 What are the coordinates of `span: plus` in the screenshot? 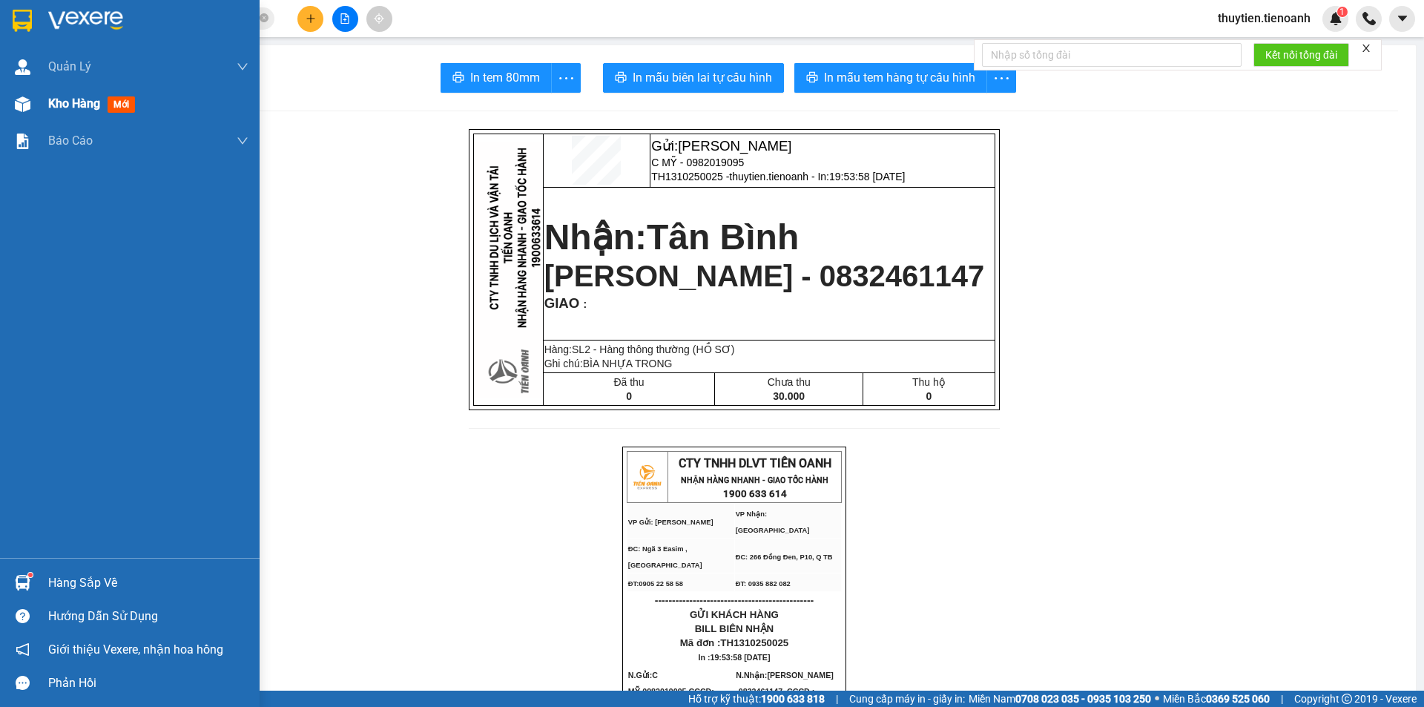 It's located at (311, 19).